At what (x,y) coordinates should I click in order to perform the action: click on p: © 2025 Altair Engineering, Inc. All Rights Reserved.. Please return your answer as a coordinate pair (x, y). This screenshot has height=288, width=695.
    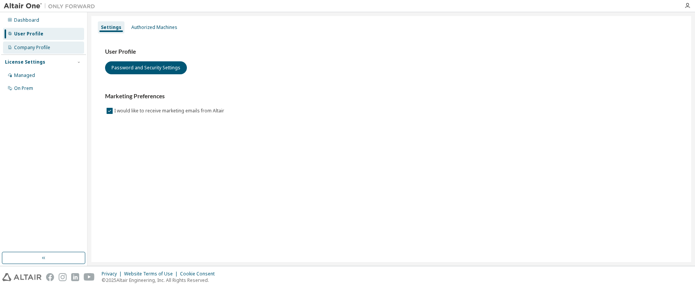
    Looking at the image, I should click on (160, 280).